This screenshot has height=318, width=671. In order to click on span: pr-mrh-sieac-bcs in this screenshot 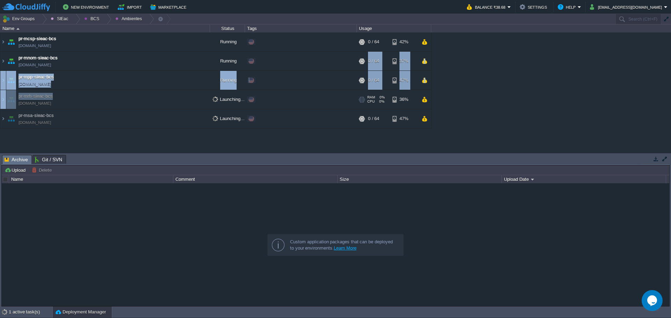, I will do `click(36, 96)`.